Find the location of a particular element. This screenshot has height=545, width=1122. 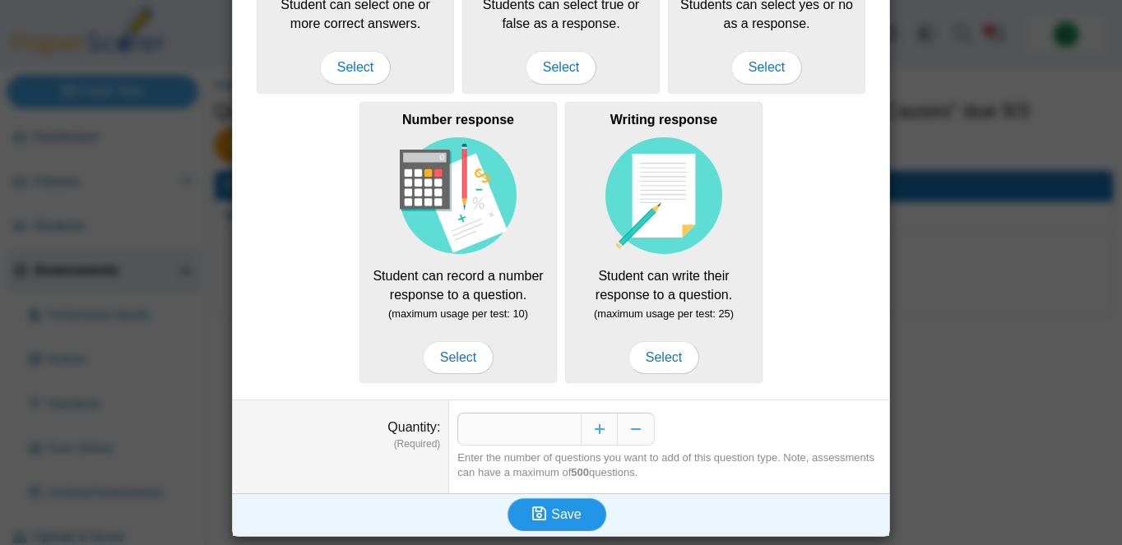

label: Quantity is located at coordinates (414, 427).